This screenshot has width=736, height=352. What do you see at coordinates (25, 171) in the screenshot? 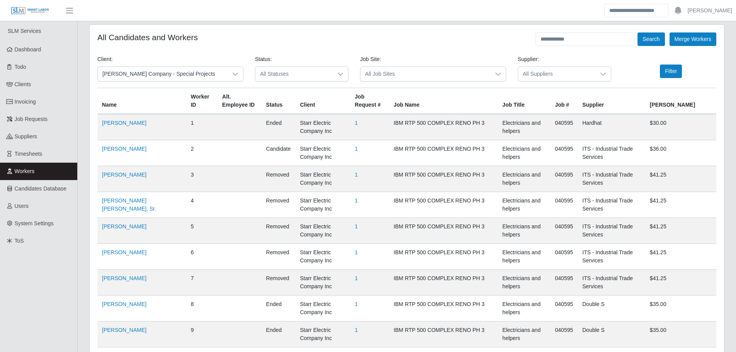
I see `span: Workers` at bounding box center [25, 171].